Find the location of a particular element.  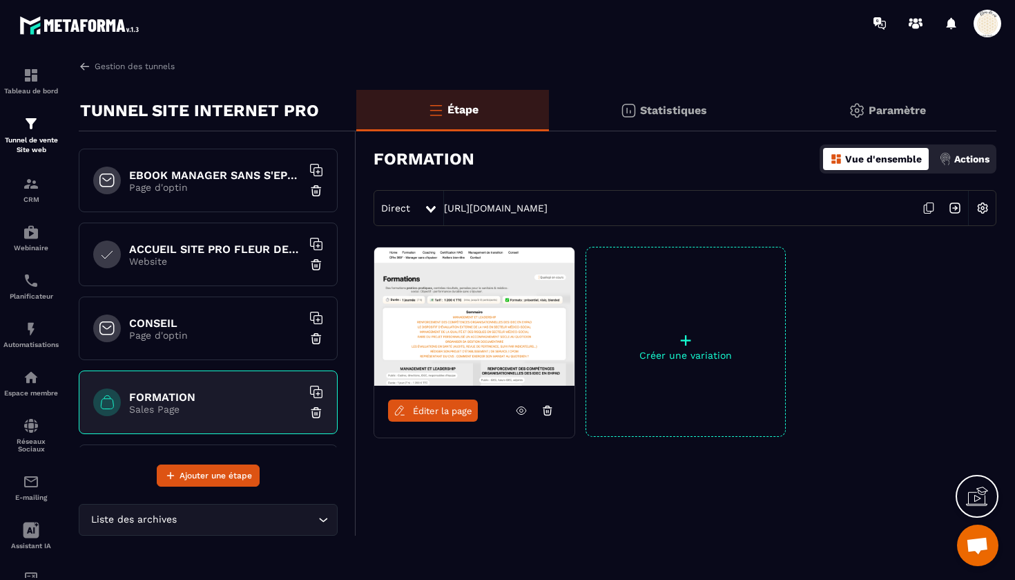

img: stats.20deebd0.svg is located at coordinates (629, 111).